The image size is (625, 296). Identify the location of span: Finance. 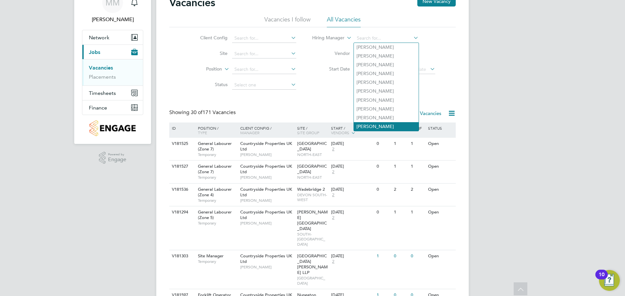
(98, 108).